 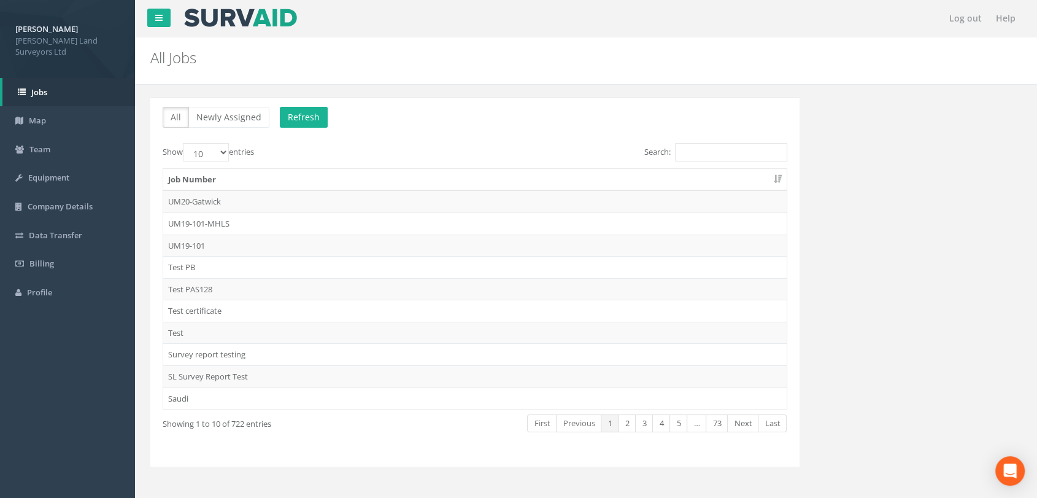 What do you see at coordinates (661, 423) in the screenshot?
I see `a: 4` at bounding box center [661, 423].